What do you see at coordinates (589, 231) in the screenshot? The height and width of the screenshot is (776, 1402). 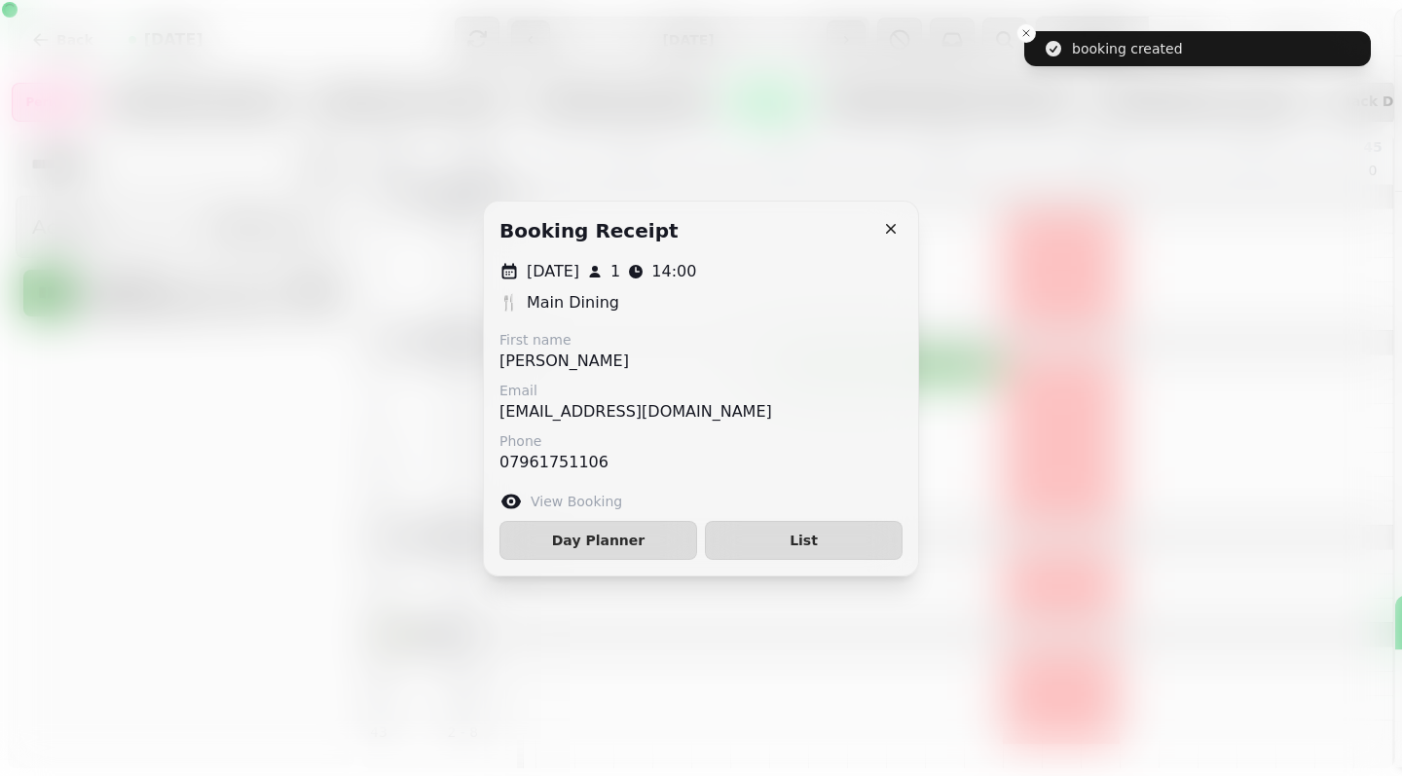 I see `h2: Booking receipt` at bounding box center [589, 231].